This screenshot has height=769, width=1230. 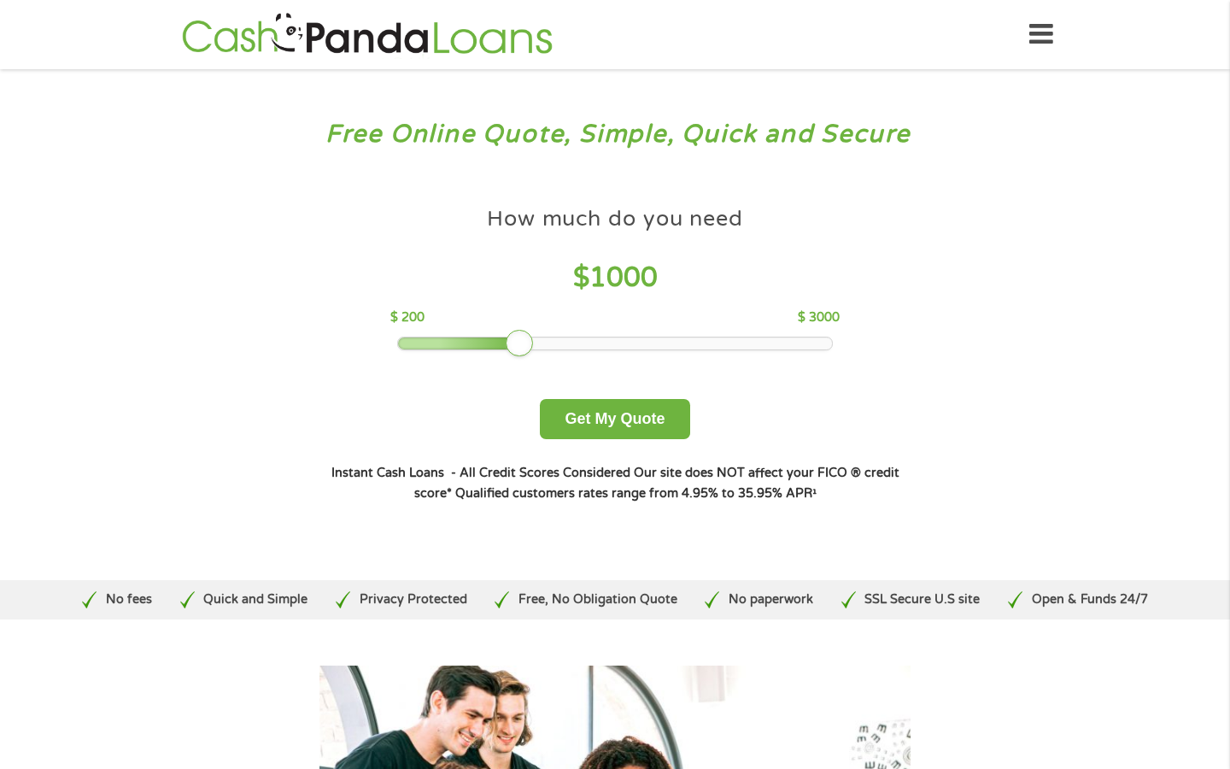 I want to click on img: GetLoanNow Logo, so click(x=367, y=34).